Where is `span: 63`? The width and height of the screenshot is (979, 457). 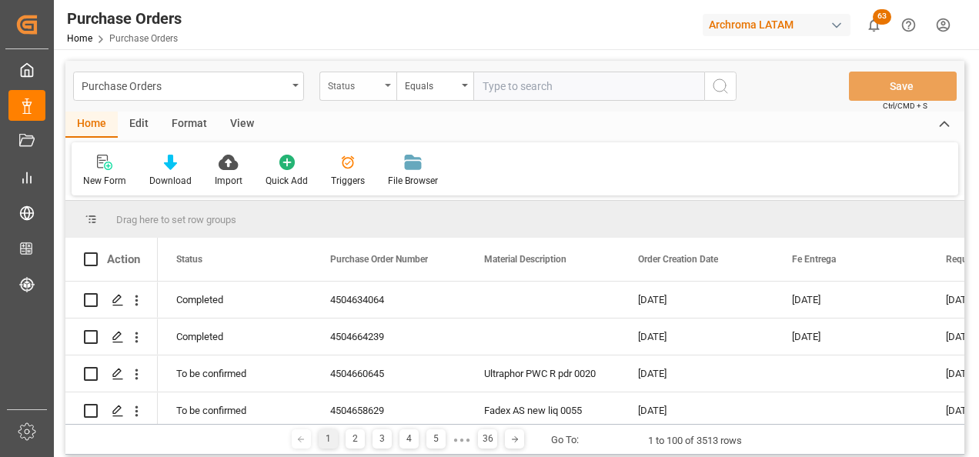 span: 63 is located at coordinates (882, 17).